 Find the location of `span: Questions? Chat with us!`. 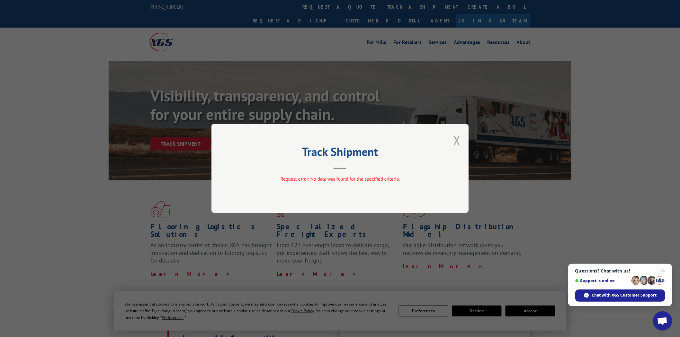

span: Questions? Chat with us! is located at coordinates (620, 271).